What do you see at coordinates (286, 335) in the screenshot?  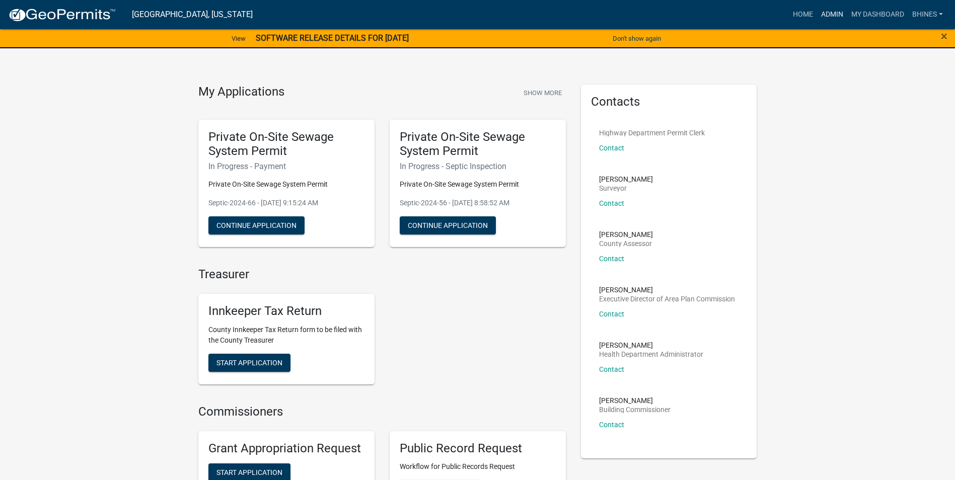 I see `p: County Innkeeper Tax Return form to be filed with the County Treasurer` at bounding box center [286, 335].